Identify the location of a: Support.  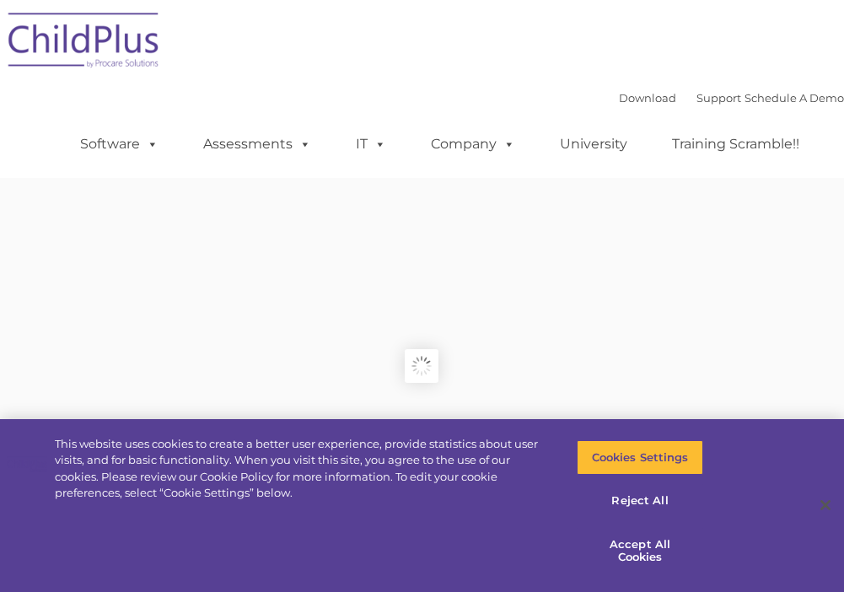
(718, 98).